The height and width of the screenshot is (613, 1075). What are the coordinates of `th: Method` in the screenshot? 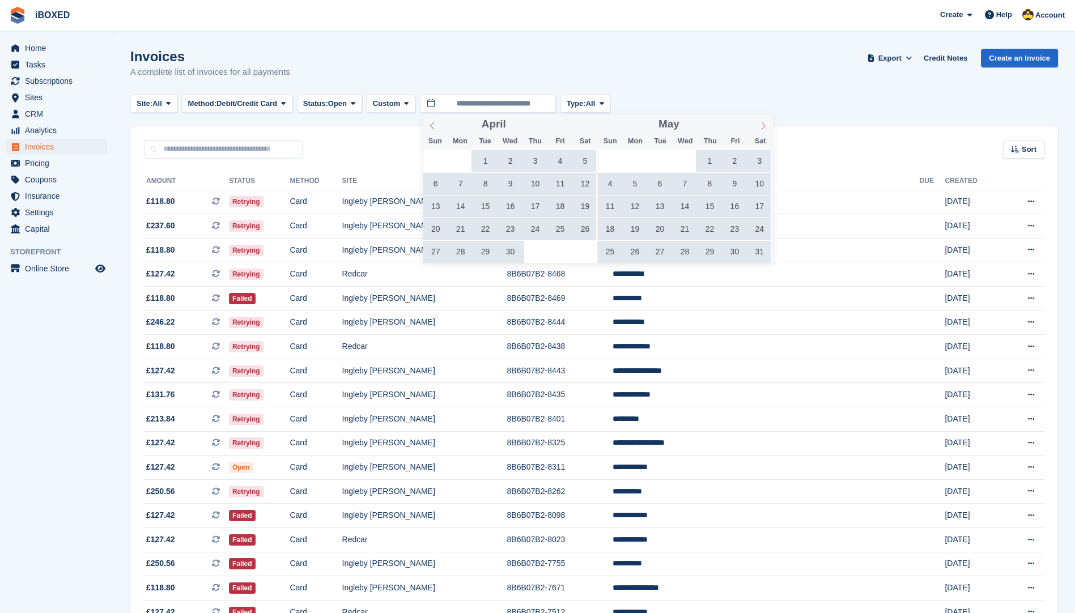 It's located at (316, 181).